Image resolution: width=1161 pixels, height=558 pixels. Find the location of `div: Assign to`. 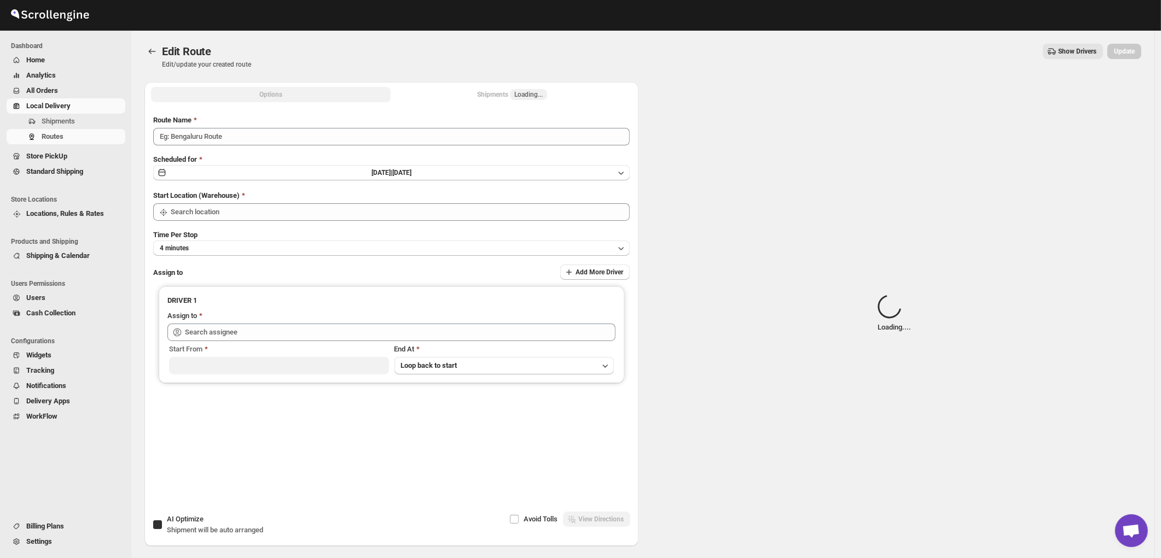

div: Assign to is located at coordinates (182, 316).